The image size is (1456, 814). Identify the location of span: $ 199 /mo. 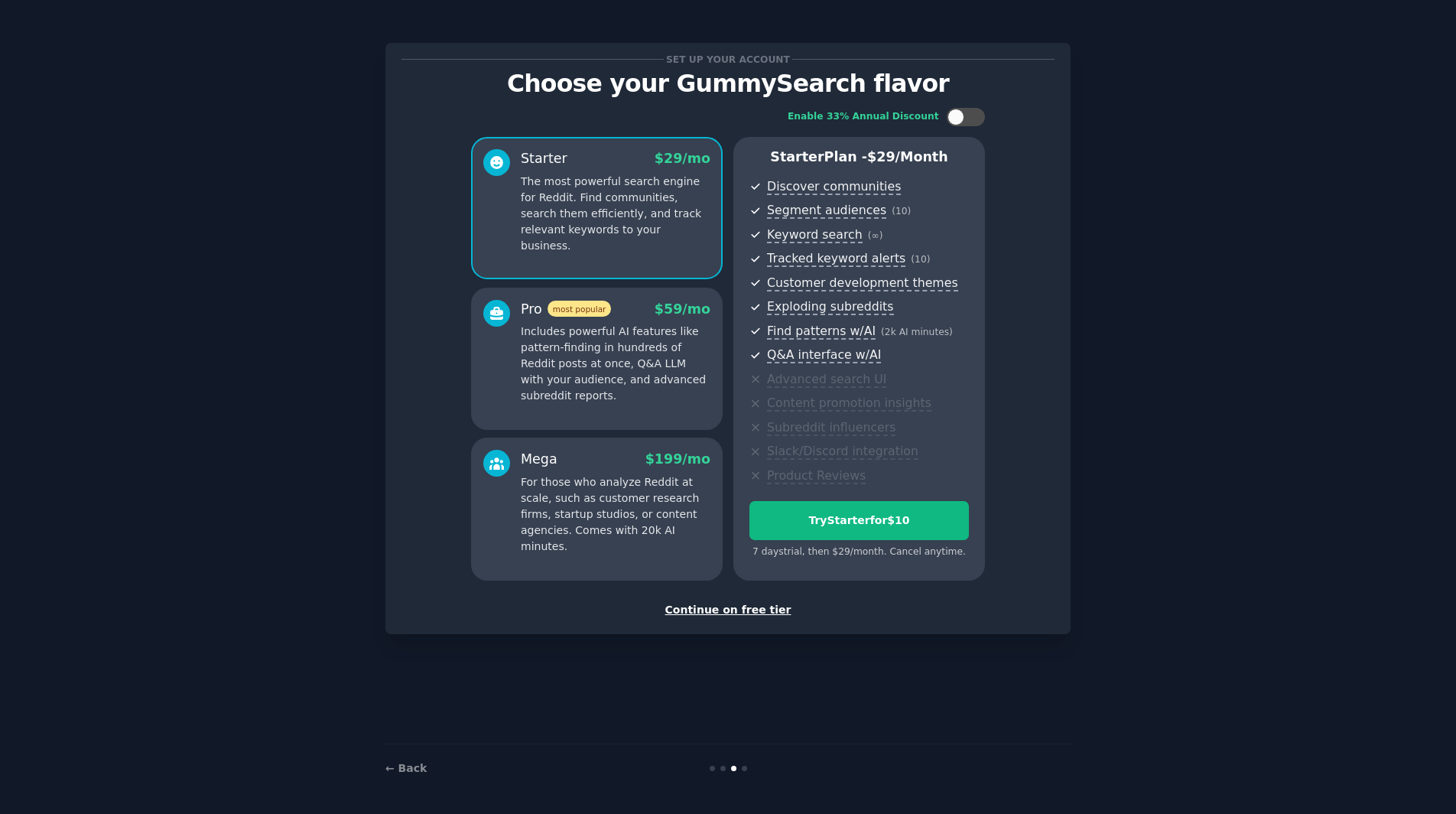
(678, 459).